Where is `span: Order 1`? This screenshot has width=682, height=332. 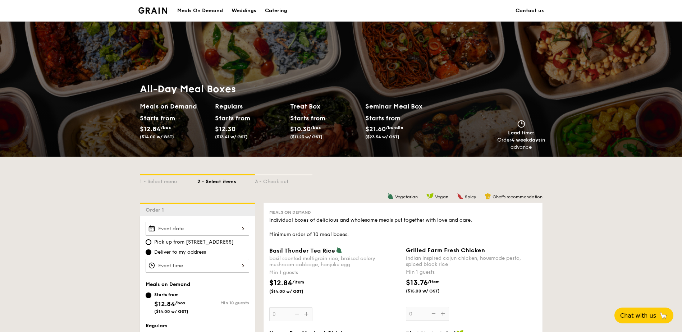
span: Order 1 is located at coordinates (156, 210).